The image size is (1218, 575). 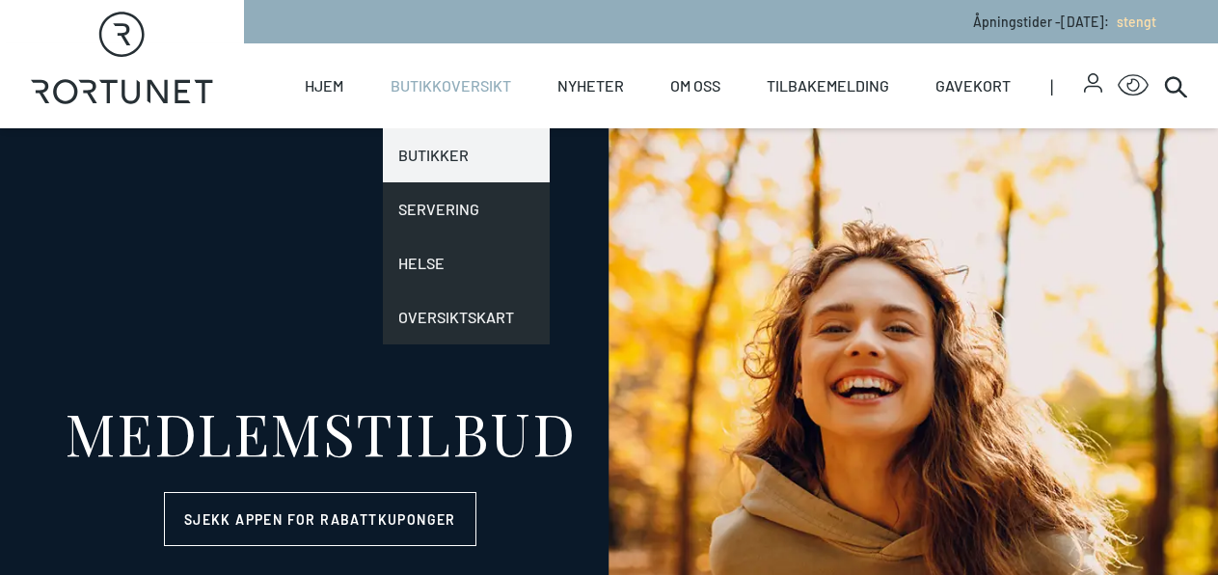 I want to click on a: Tilbakemelding, so click(x=828, y=86).